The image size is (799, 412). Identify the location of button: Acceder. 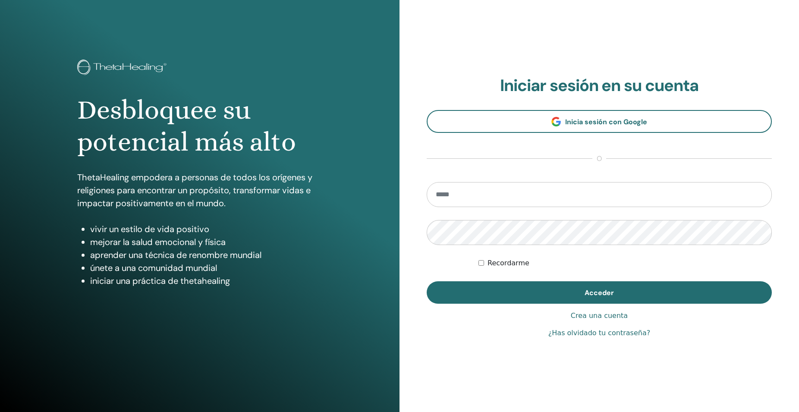
(599, 292).